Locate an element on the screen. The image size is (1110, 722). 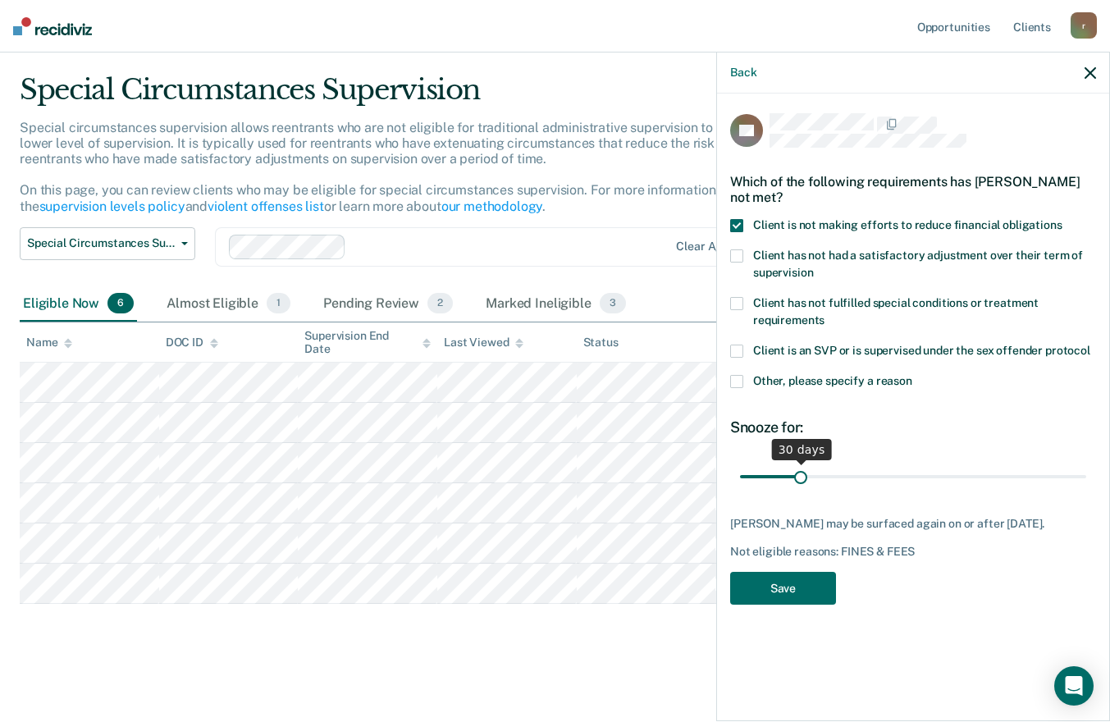
span: Client is not making efforts to reduce financial obligations is located at coordinates (907, 225).